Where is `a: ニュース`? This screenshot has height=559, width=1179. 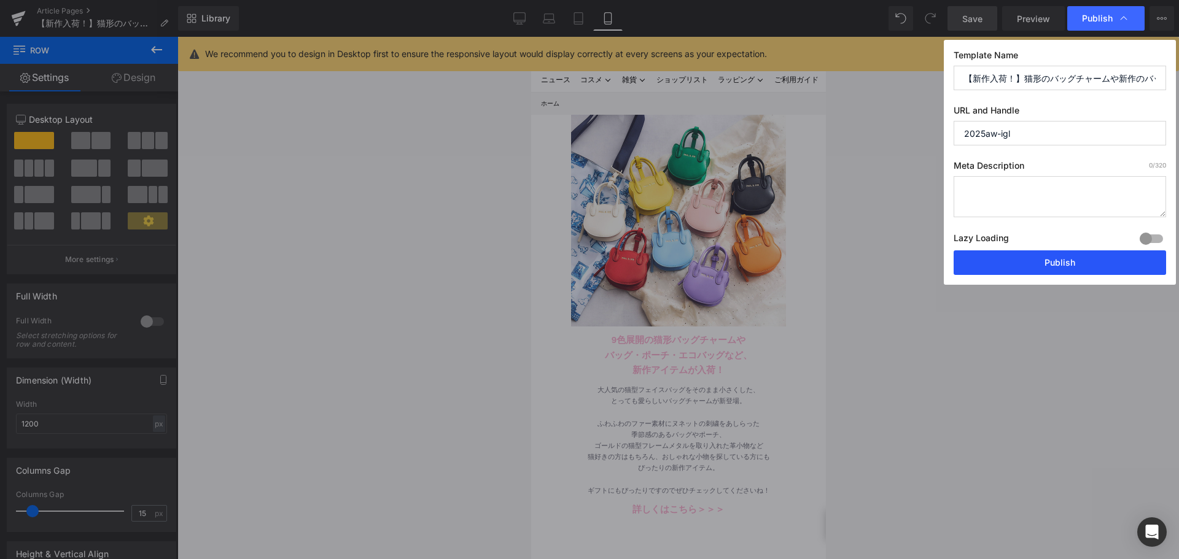 a: ニュース is located at coordinates (25, 44).